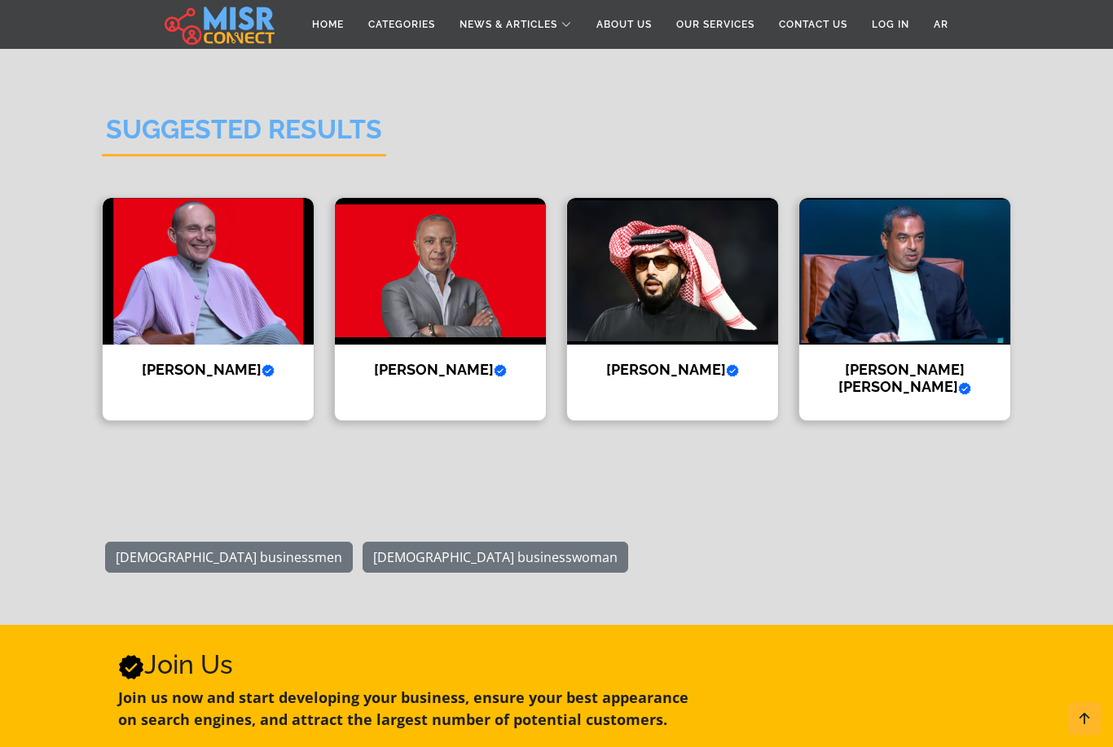 The width and height of the screenshot is (1113, 747). What do you see at coordinates (407, 665) in the screenshot?
I see `h2: Join Us` at bounding box center [407, 665].